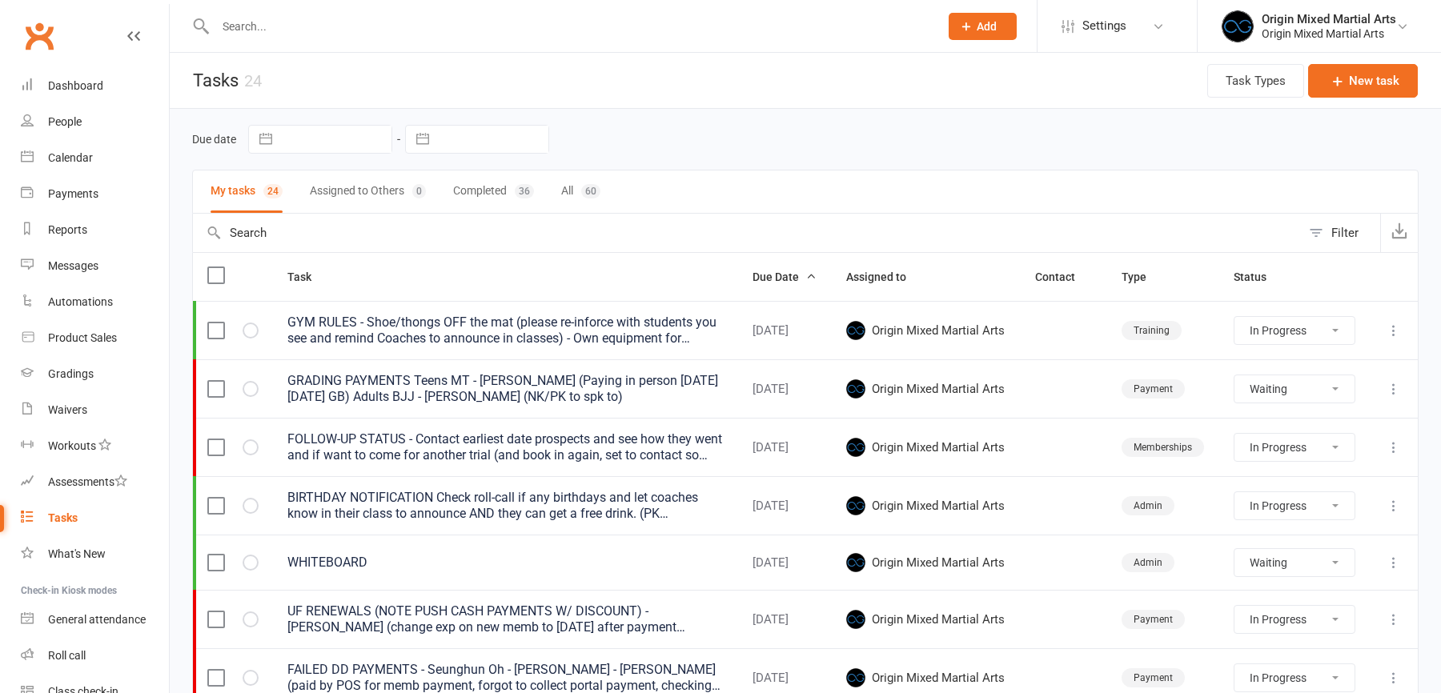 Image resolution: width=1441 pixels, height=693 pixels. Describe the element at coordinates (1340, 233) in the screenshot. I see `button: Filter` at that location.